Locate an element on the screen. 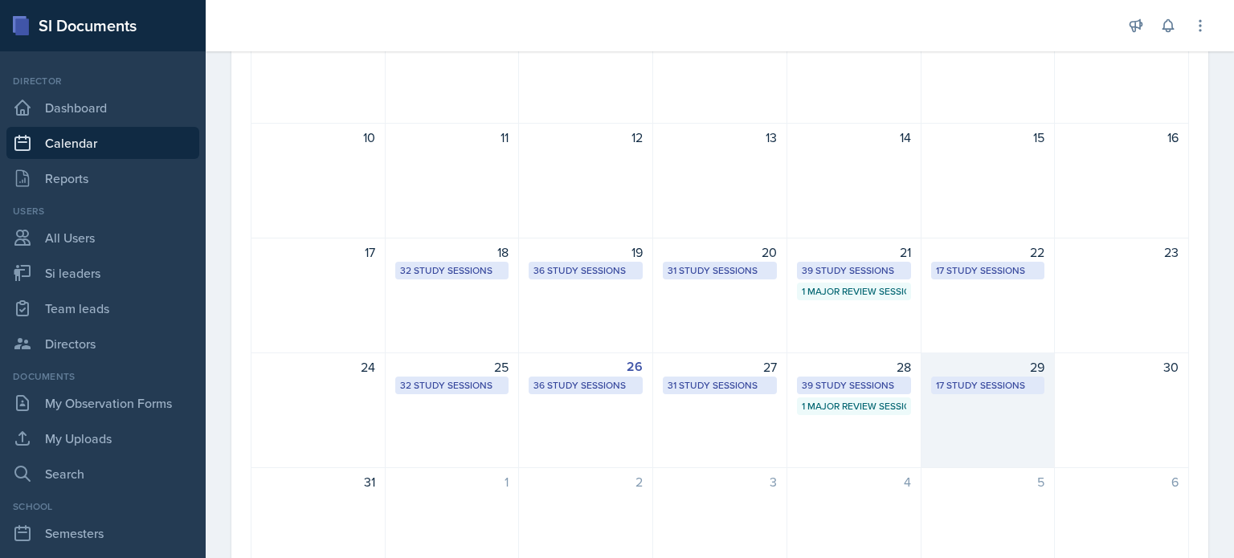 This screenshot has width=1234, height=558. a: Directors is located at coordinates (103, 344).